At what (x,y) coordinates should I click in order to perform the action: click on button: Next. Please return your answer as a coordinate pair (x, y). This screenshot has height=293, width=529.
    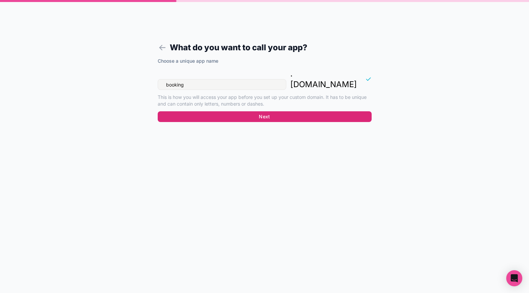
    Looking at the image, I should click on (264, 116).